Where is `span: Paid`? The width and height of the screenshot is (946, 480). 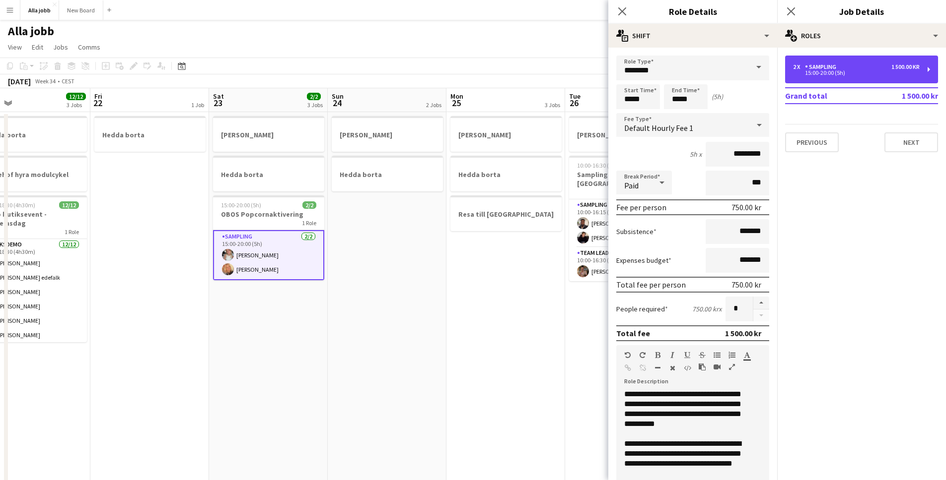
span: Paid is located at coordinates (631, 186).